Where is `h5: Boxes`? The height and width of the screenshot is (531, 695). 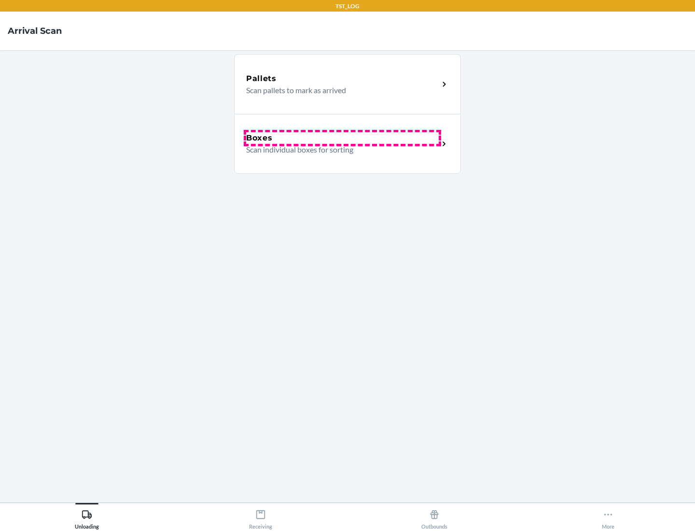
h5: Boxes is located at coordinates (259, 138).